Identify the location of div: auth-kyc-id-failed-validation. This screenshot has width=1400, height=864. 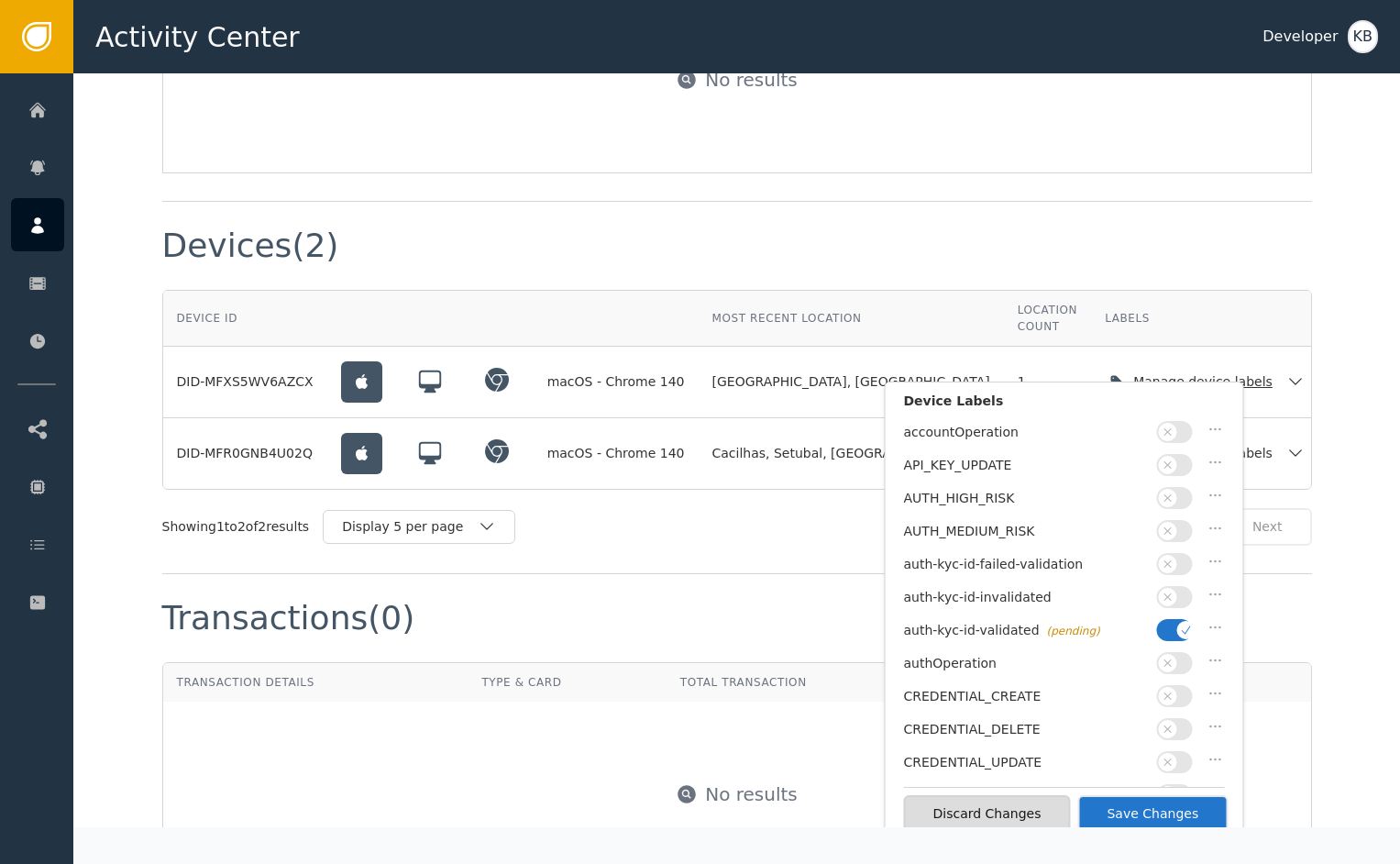
(1026, 564).